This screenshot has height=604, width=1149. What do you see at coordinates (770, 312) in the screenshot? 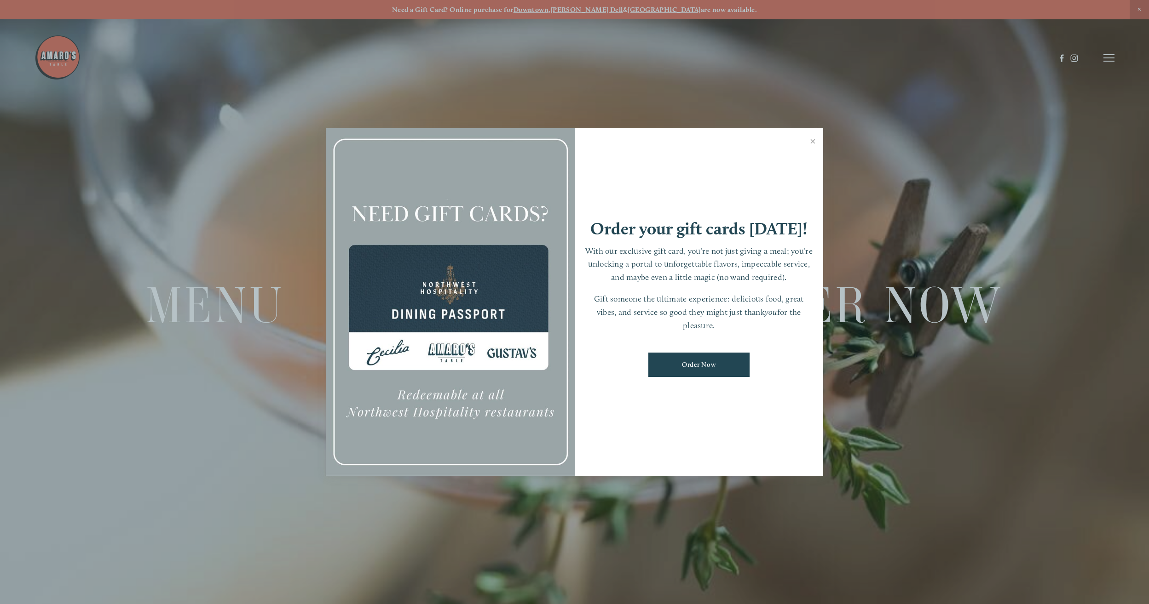
I see `em: you` at bounding box center [770, 312].